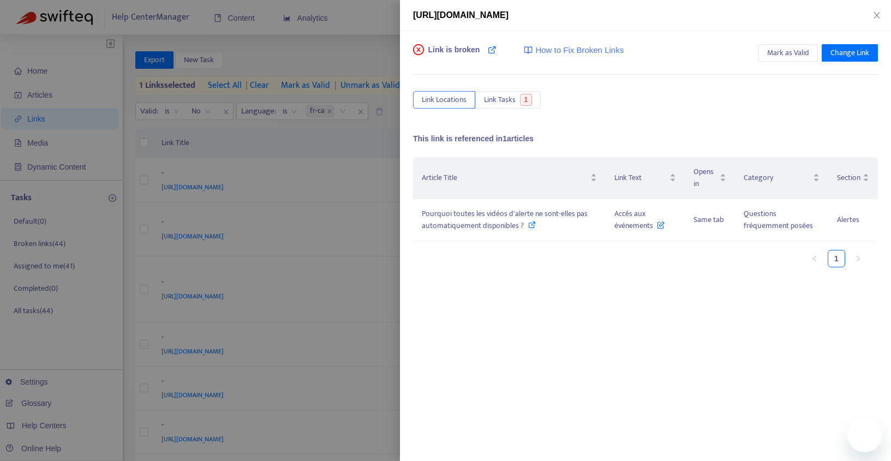  What do you see at coordinates (788, 53) in the screenshot?
I see `span: Mark as Valid` at bounding box center [788, 53].